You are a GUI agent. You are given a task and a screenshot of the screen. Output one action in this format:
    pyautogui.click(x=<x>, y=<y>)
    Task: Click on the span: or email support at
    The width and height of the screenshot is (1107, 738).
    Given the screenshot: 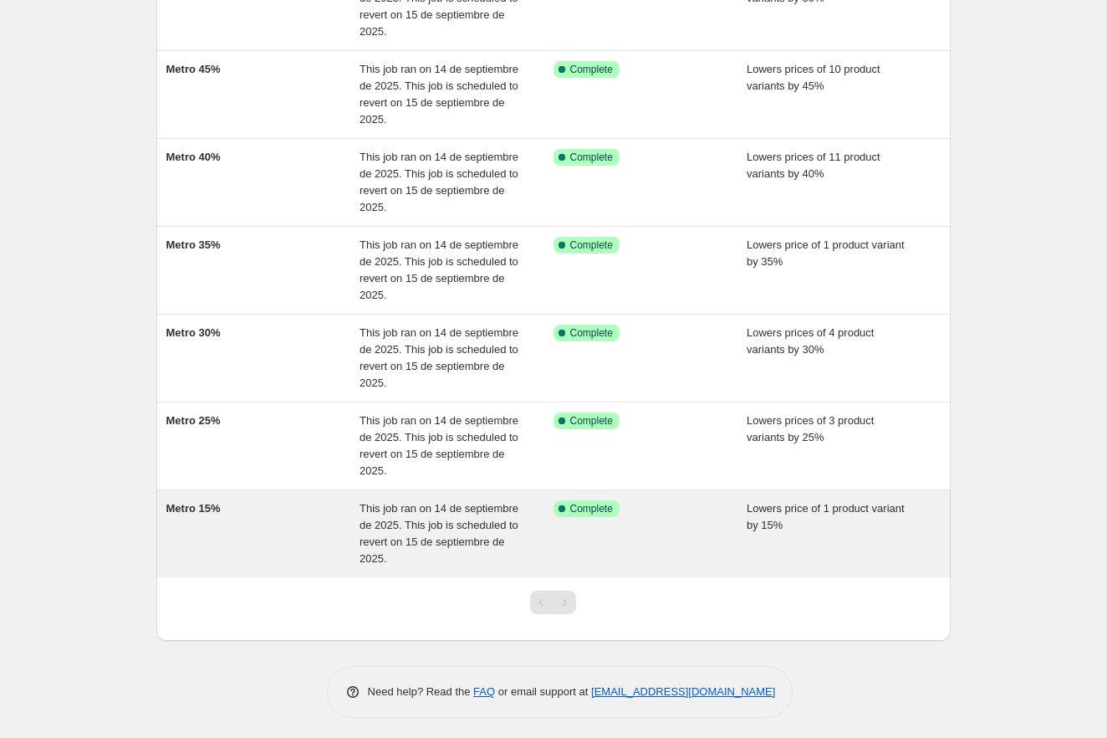 What is the action you would take?
    pyautogui.click(x=543, y=691)
    